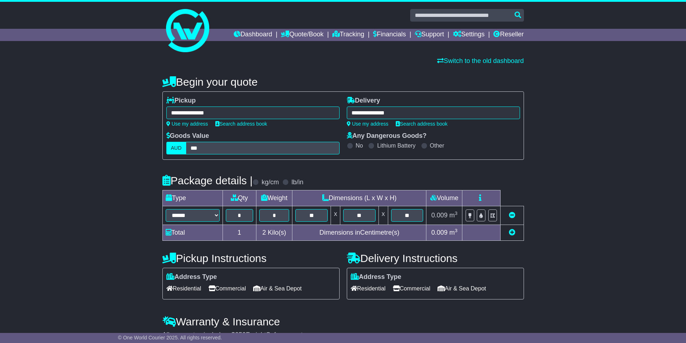 The height and width of the screenshot is (343, 686). Describe the element at coordinates (389, 35) in the screenshot. I see `a: Financials` at that location.